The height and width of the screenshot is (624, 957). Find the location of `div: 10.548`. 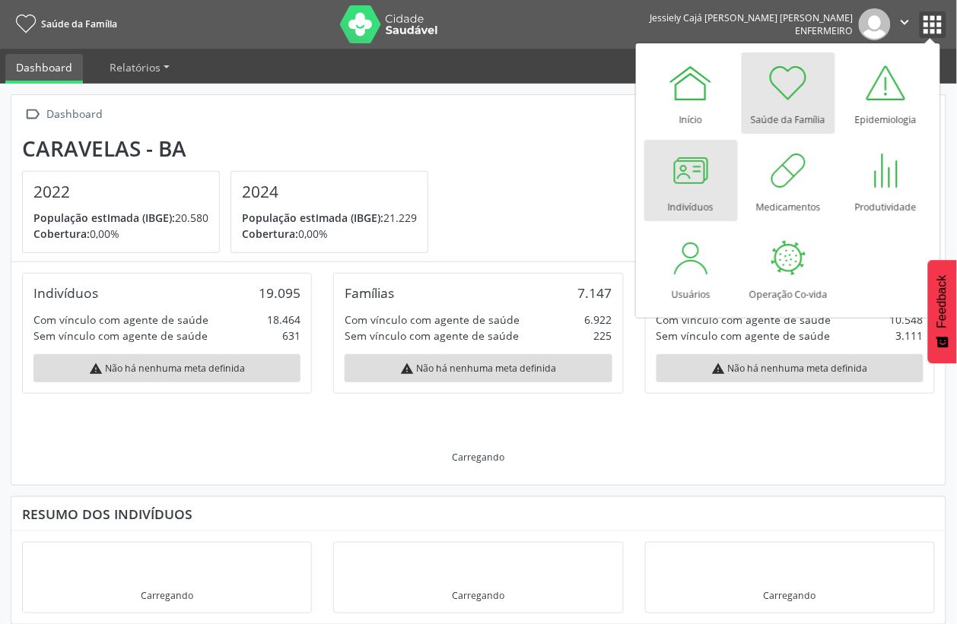

div: 10.548 is located at coordinates (906, 319).